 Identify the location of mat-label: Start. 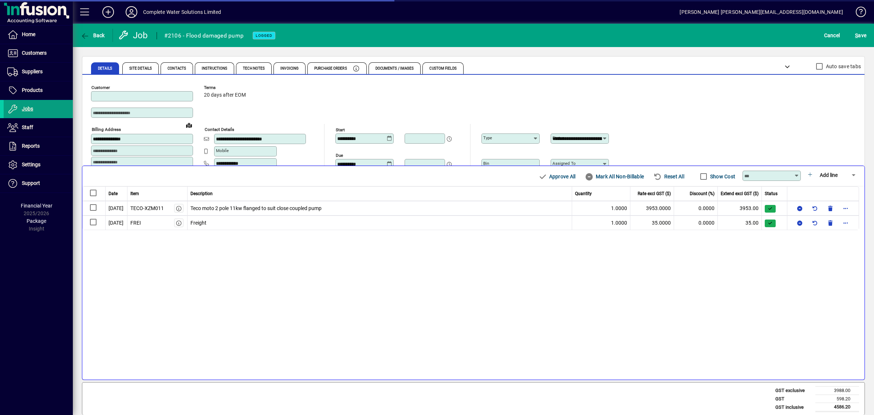
(340, 130).